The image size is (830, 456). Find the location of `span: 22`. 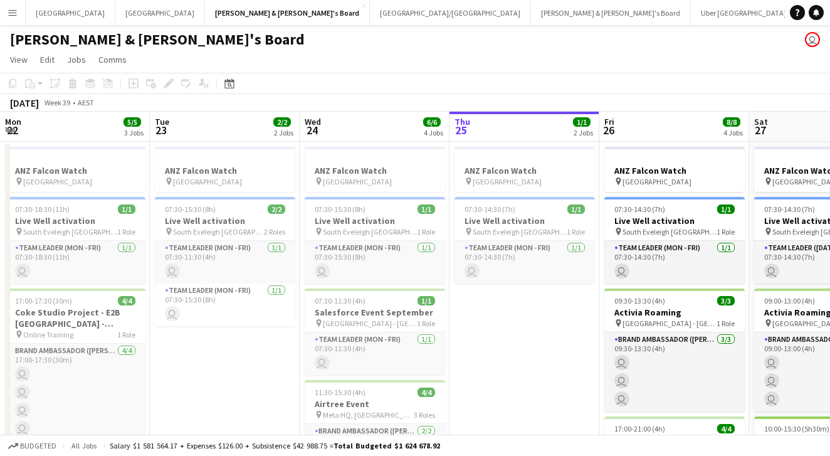

span: 22 is located at coordinates (12, 130).